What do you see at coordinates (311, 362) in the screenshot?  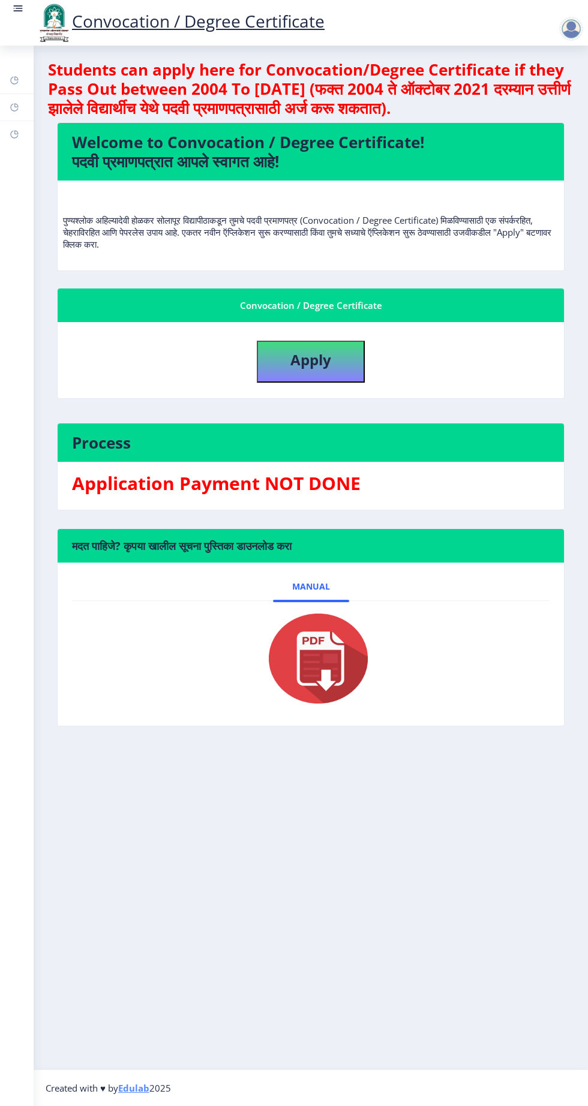 I see `button: Apply` at bounding box center [311, 362].